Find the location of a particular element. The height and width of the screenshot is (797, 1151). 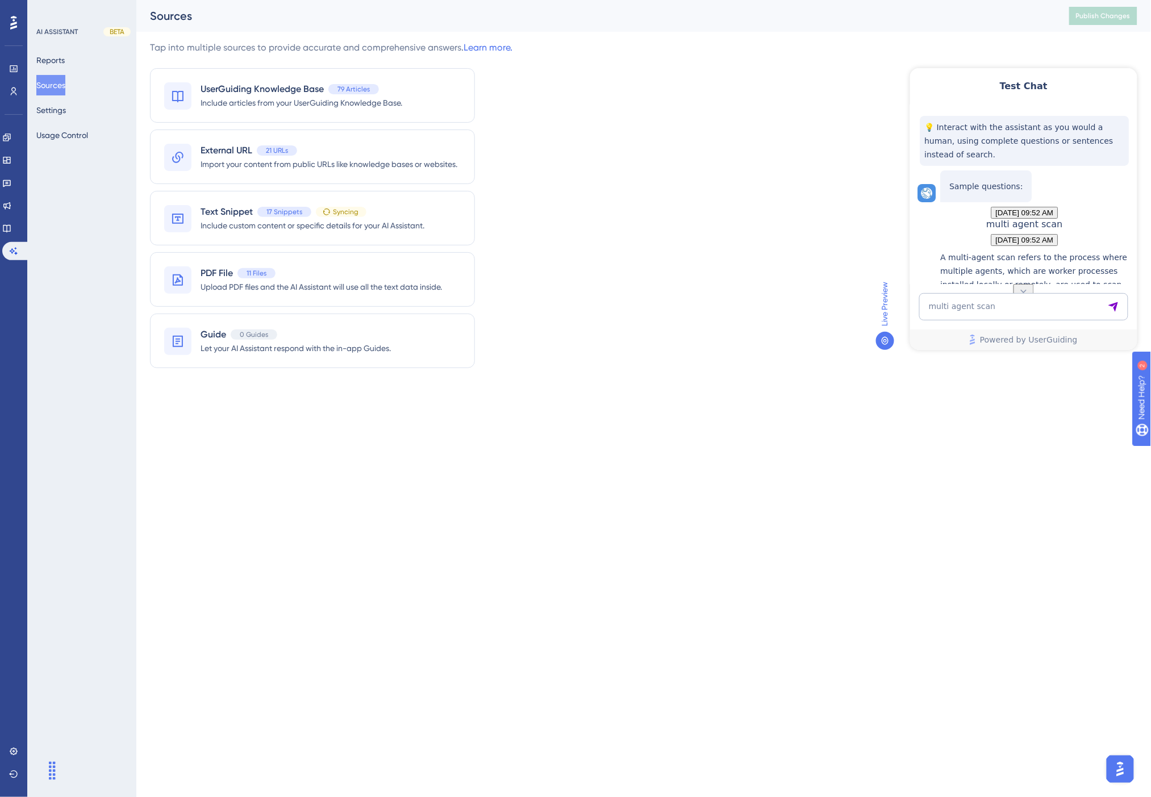

a: Learn more. is located at coordinates (488, 47).